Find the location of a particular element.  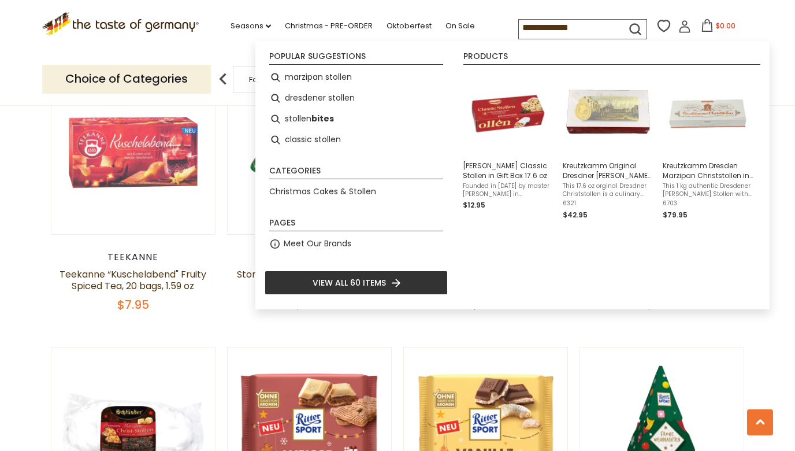

button: $0.00 is located at coordinates (718, 28).